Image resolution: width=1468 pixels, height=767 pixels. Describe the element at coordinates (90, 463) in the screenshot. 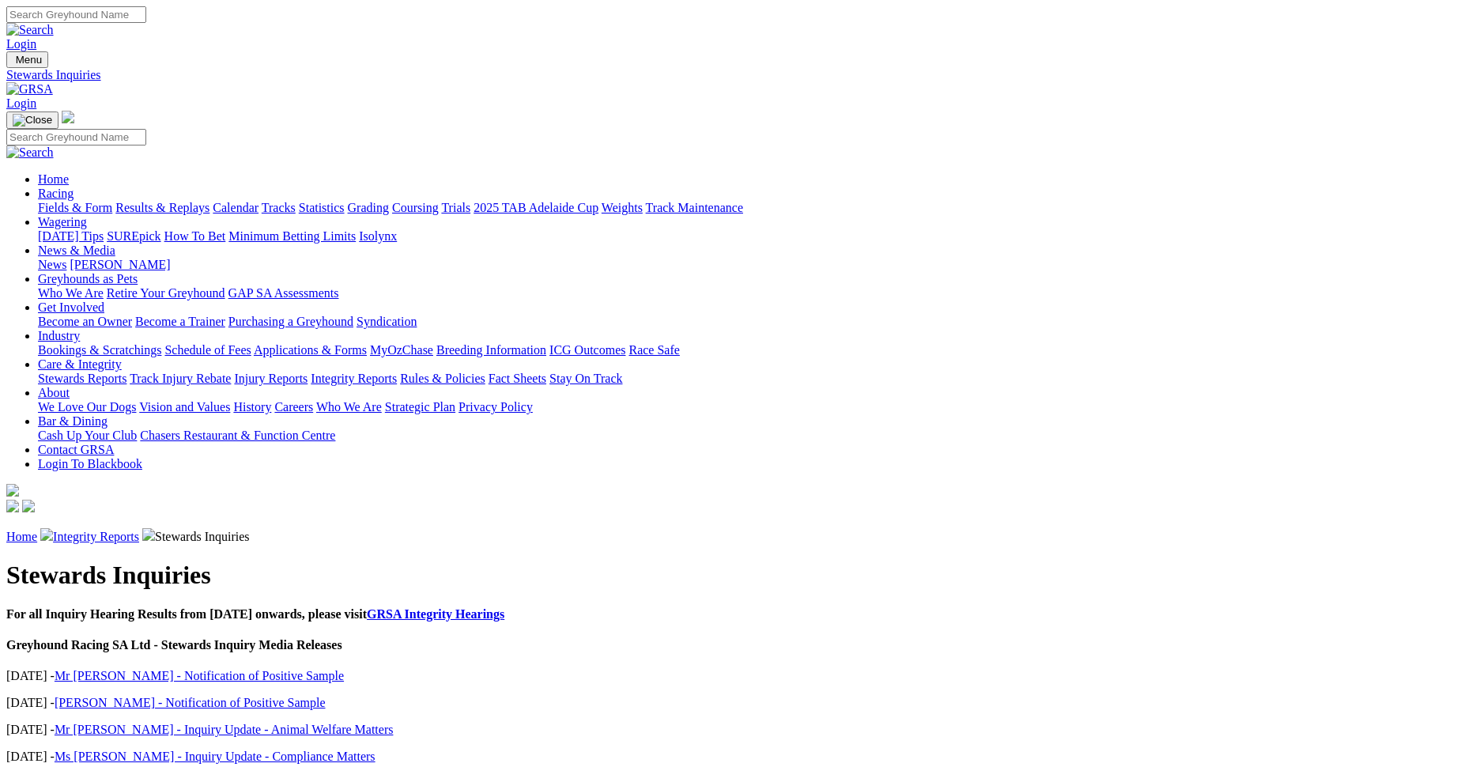

I see `a: Login To Blackbook` at that location.